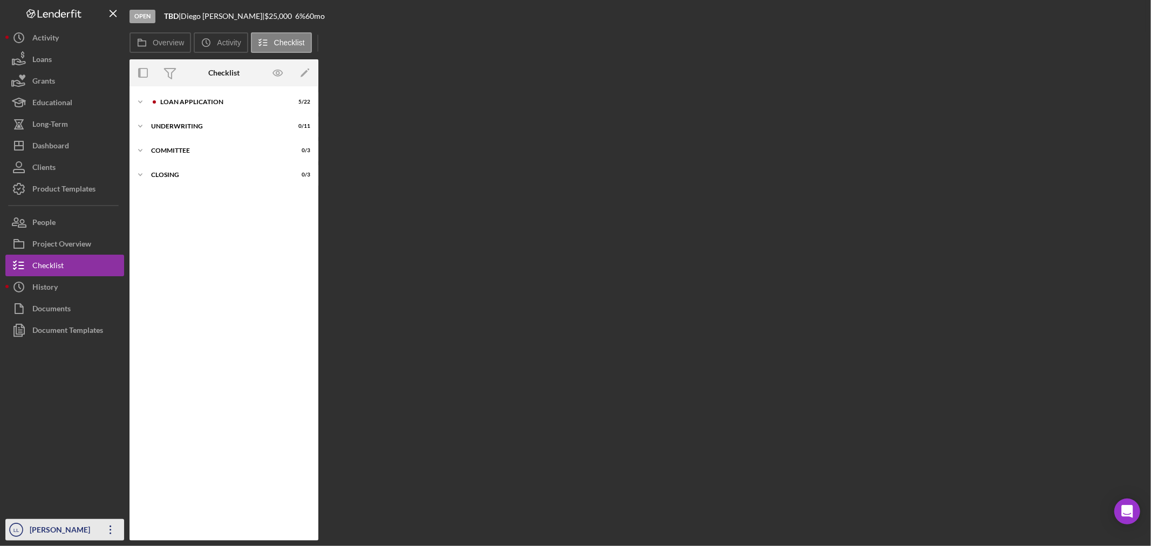 Image resolution: width=1151 pixels, height=546 pixels. I want to click on div: 5 / 22, so click(301, 102).